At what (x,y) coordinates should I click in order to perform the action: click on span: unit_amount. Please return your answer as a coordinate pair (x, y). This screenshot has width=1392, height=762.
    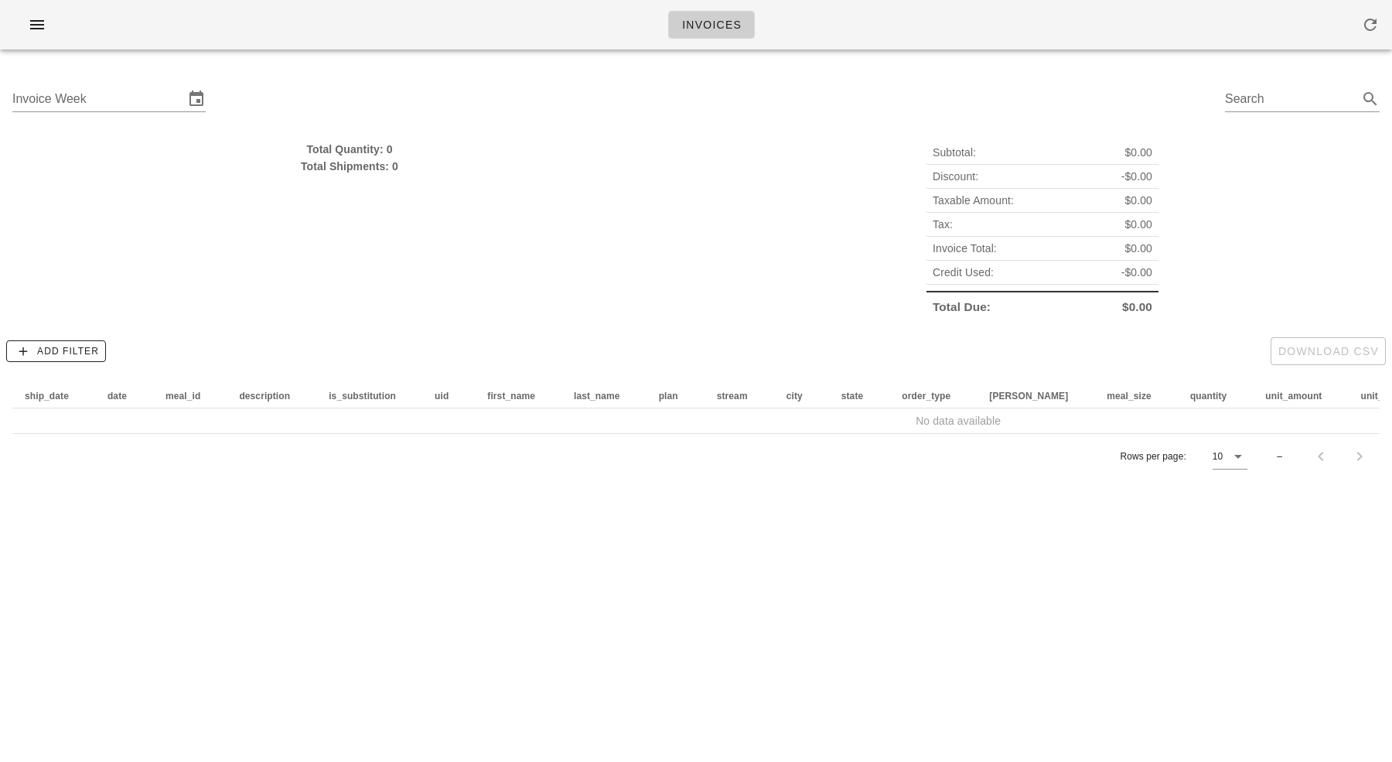
    Looking at the image, I should click on (1293, 396).